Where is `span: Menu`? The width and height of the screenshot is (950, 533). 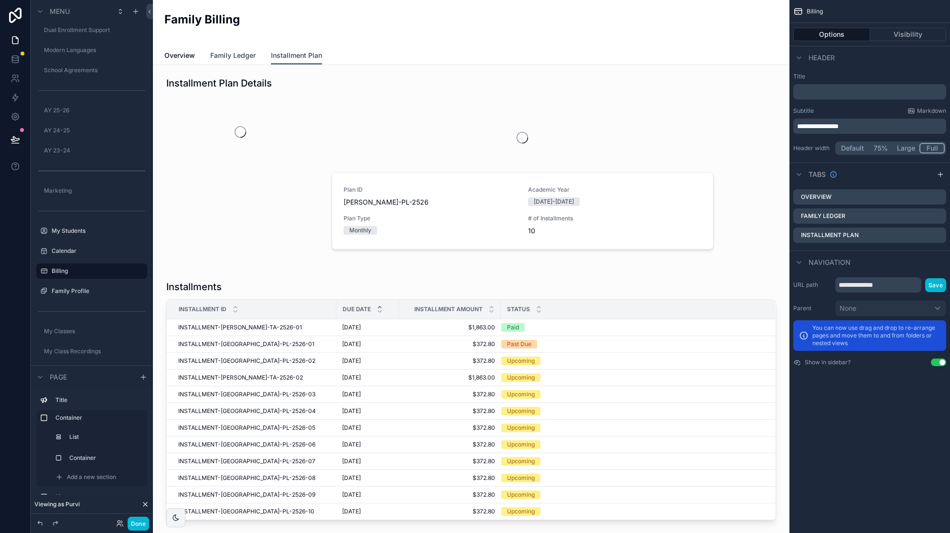
span: Menu is located at coordinates (60, 11).